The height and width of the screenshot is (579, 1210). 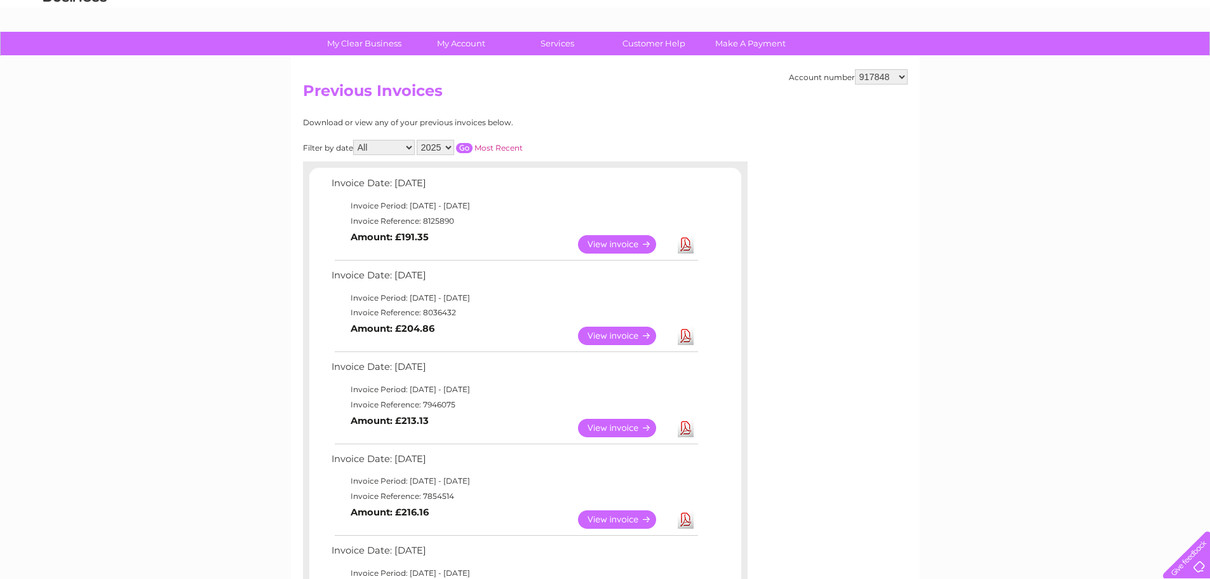 What do you see at coordinates (514, 313) in the screenshot?
I see `td: Invoice Reference: 8036432` at bounding box center [514, 313].